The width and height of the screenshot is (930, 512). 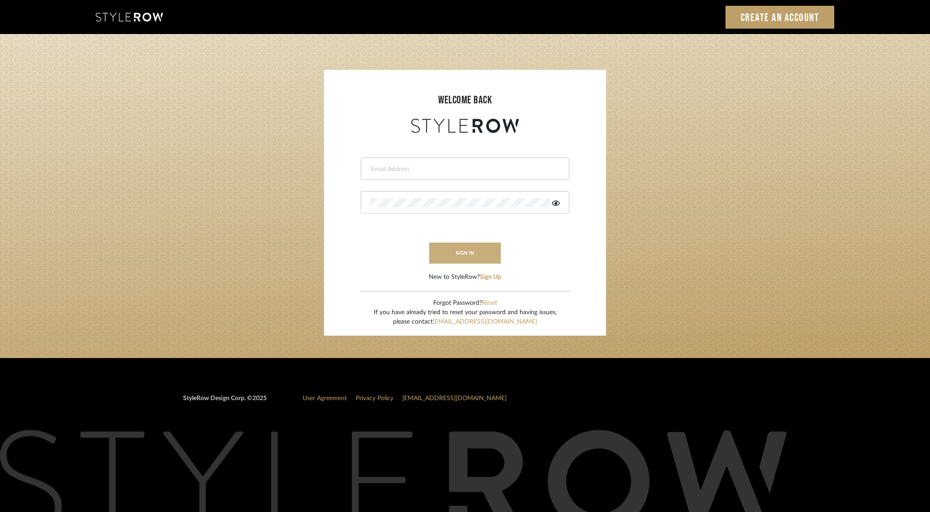 I want to click on button: sign in, so click(x=465, y=253).